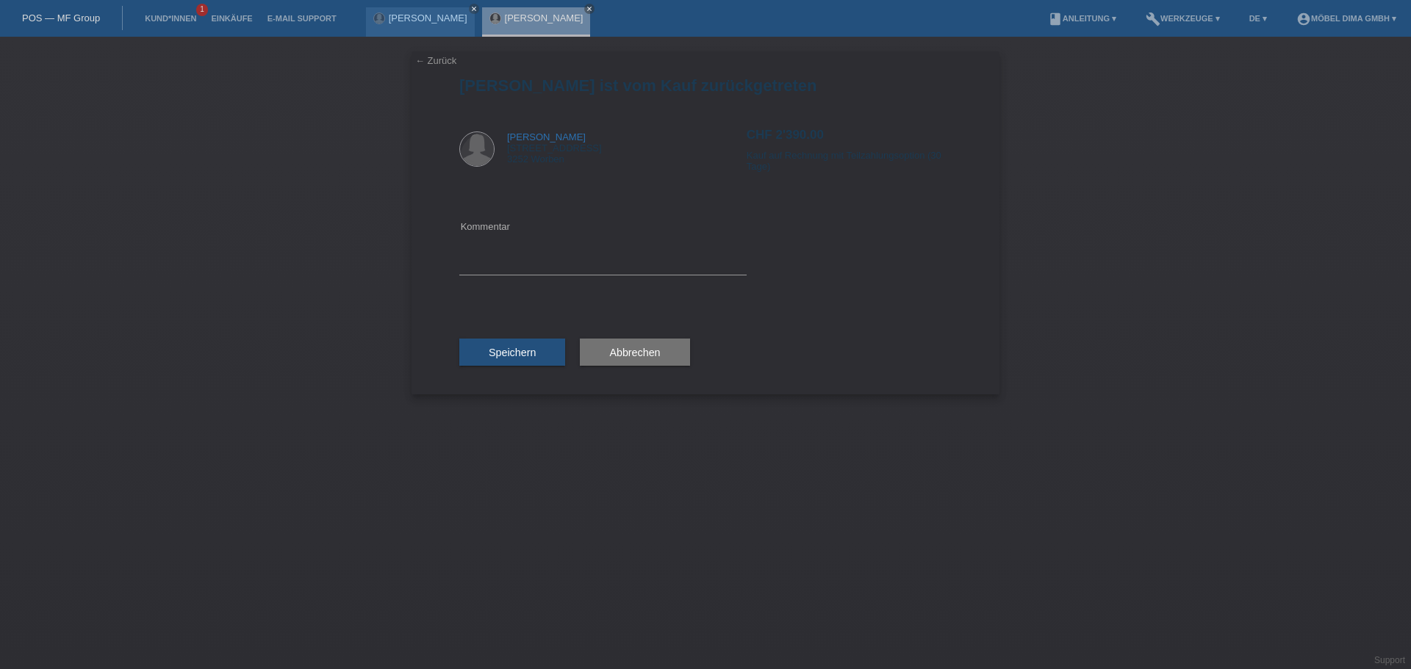  What do you see at coordinates (634, 353) in the screenshot?
I see `span: Abbrechen` at bounding box center [634, 353].